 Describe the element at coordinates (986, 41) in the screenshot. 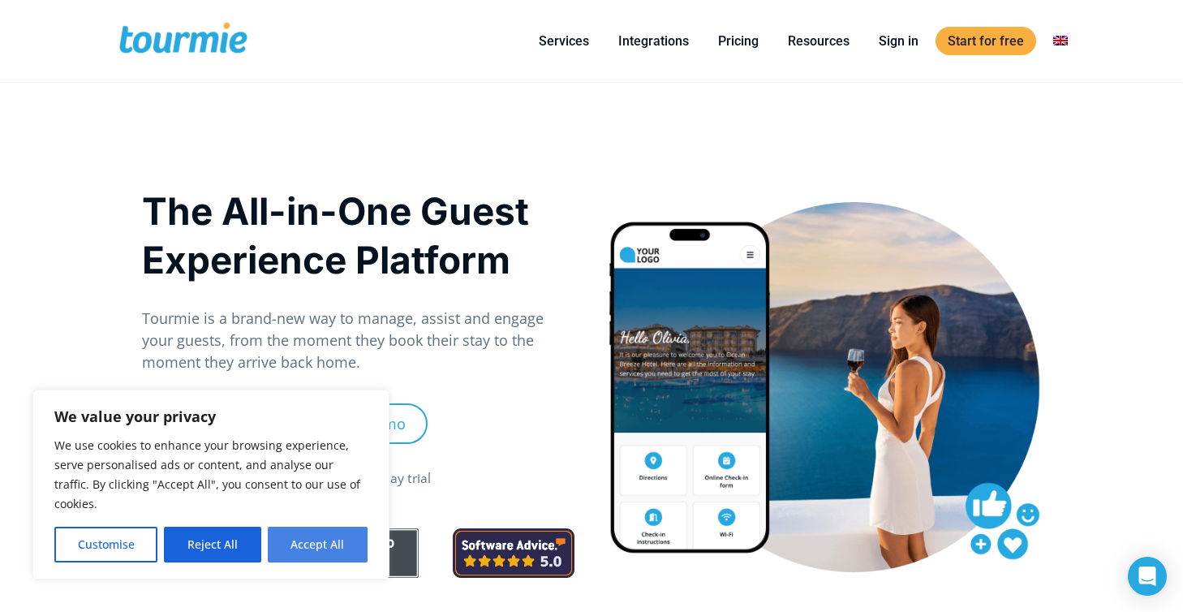

I see `a: Start for free` at that location.